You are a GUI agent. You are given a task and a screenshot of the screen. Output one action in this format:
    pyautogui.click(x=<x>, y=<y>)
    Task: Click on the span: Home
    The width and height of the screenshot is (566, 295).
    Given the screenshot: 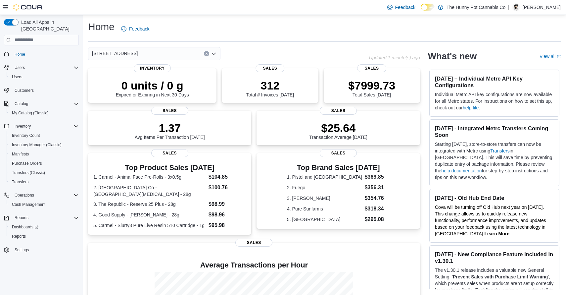 What is the action you would take?
    pyautogui.click(x=20, y=54)
    